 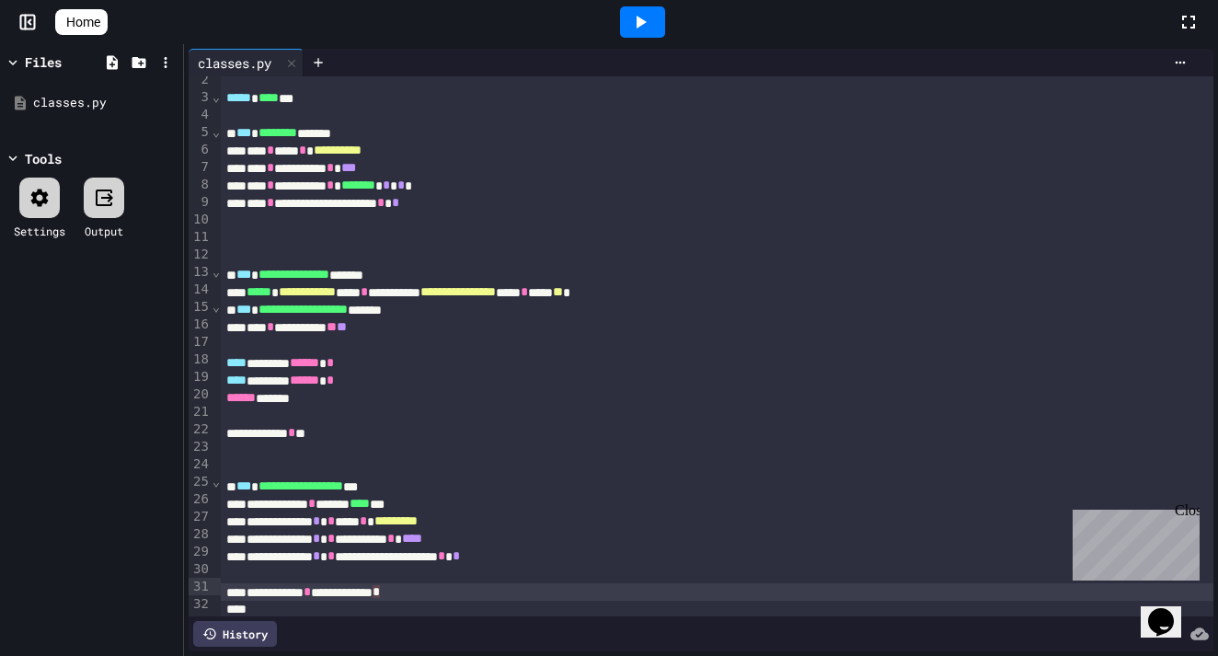 What do you see at coordinates (200, 499) in the screenshot?
I see `div: 26` at bounding box center [200, 499].